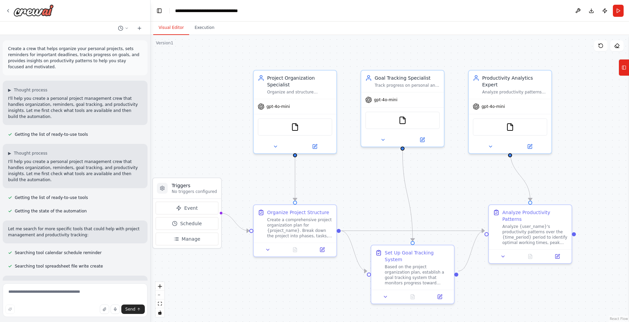 This screenshot has height=322, width=629. Describe the element at coordinates (417, 275) in the screenshot. I see `div: Based on the project organization plan, establish a goal tracking system that monitors progress t...` at that location.